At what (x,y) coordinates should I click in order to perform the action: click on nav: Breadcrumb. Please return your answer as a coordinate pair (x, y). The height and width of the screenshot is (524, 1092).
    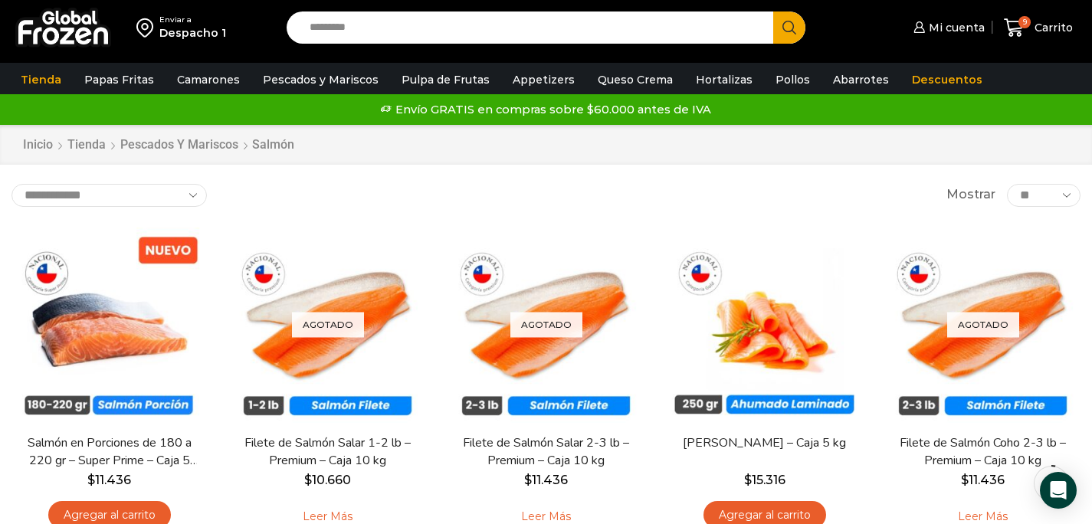
    Looking at the image, I should click on (158, 145).